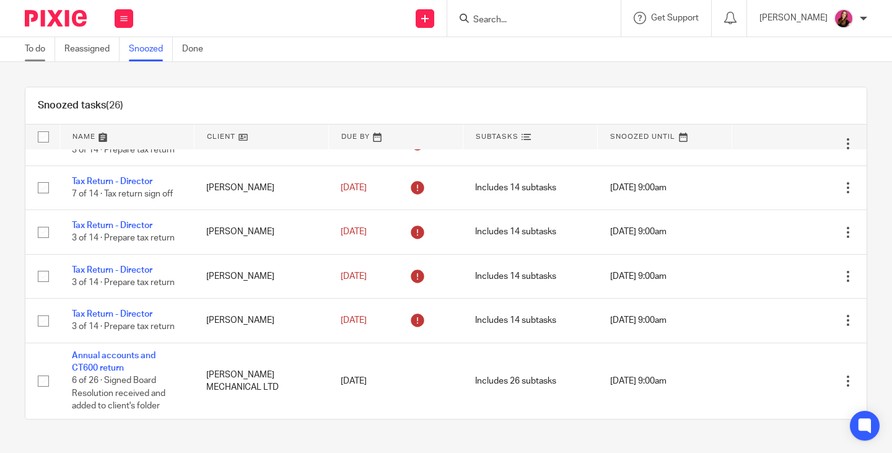  What do you see at coordinates (118, 394) in the screenshot?
I see `span: 6 of 26 · Signed Board Resolution received and added to client's folder` at bounding box center [118, 394].